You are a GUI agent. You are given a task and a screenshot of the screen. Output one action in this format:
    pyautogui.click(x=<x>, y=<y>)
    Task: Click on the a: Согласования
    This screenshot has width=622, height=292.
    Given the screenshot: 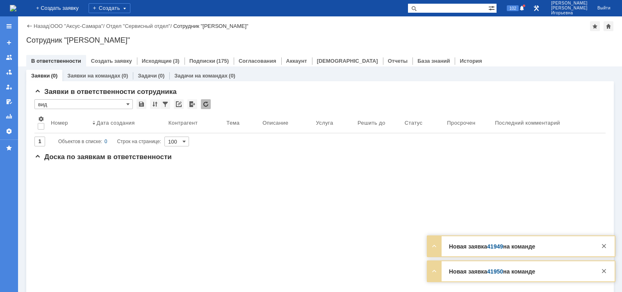 What is the action you would take?
    pyautogui.click(x=257, y=61)
    